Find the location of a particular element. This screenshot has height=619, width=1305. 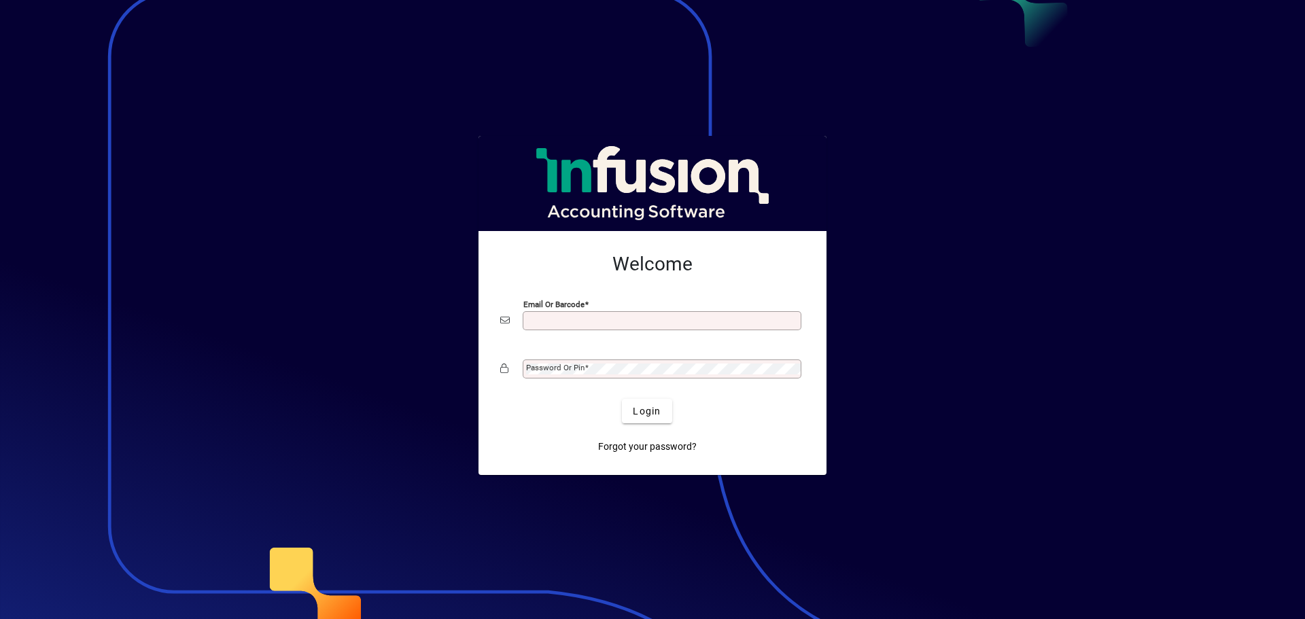

h2: Welcome is located at coordinates (652, 264).